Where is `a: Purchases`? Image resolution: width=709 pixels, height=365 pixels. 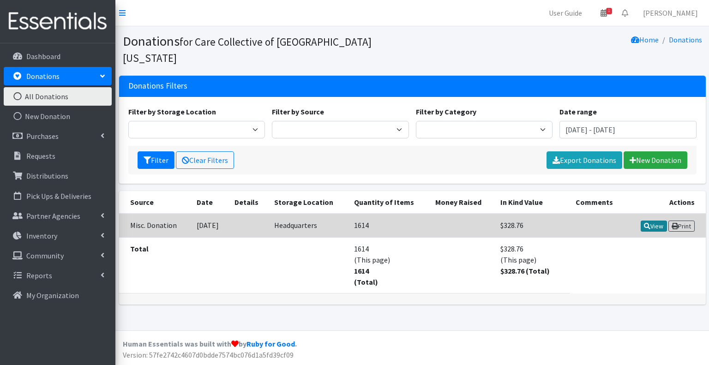 a: Purchases is located at coordinates (58, 136).